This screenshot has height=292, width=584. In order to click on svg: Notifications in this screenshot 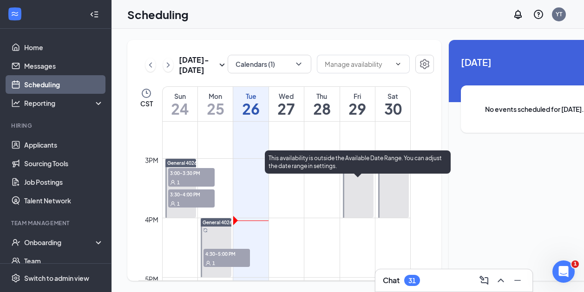, I will do `click(518, 14)`.